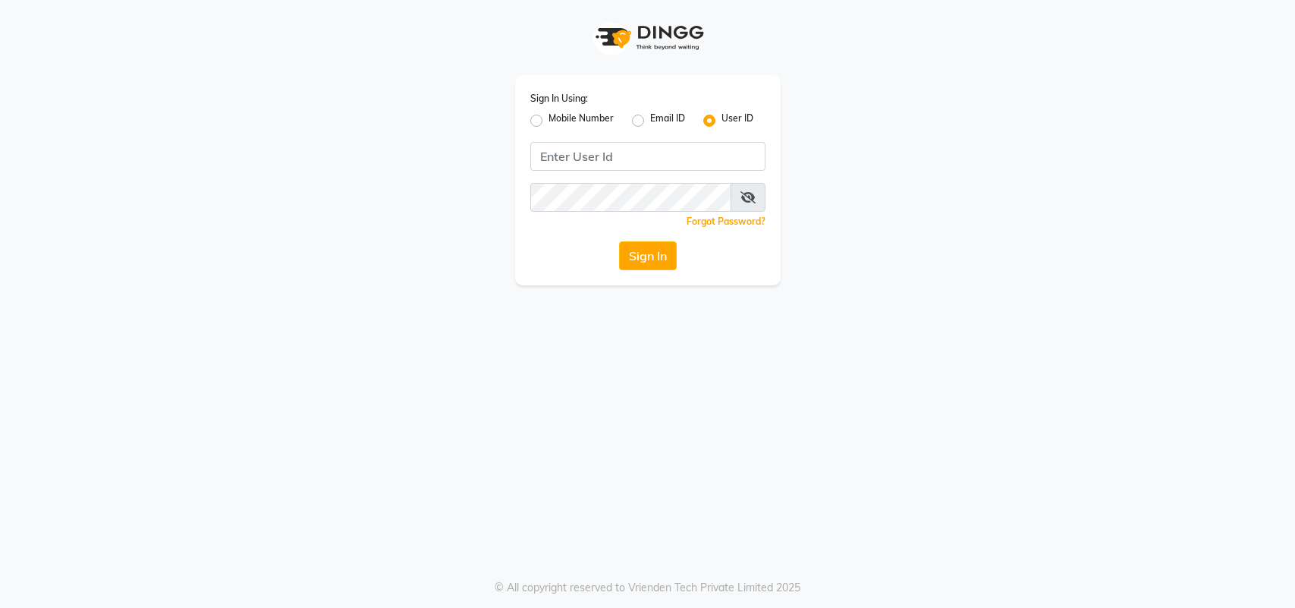 The height and width of the screenshot is (608, 1295). What do you see at coordinates (726, 221) in the screenshot?
I see `a: Forgot Password?` at bounding box center [726, 221].